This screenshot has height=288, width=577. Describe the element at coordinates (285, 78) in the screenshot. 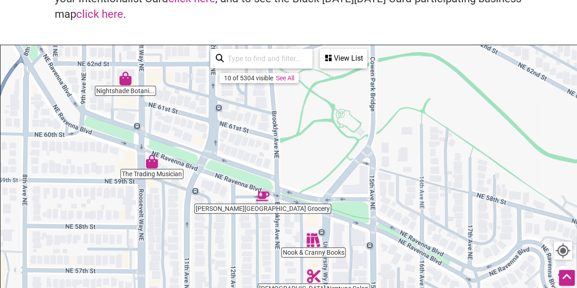

I see `a: See All` at that location.